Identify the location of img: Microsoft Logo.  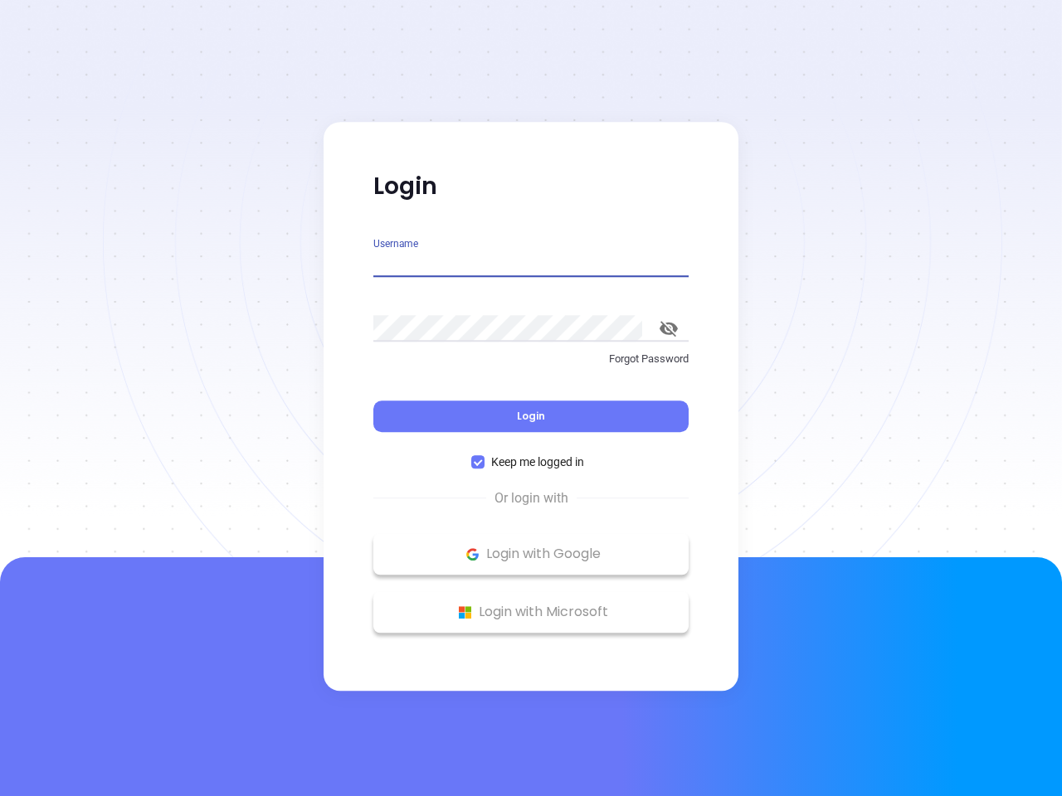
(464, 612).